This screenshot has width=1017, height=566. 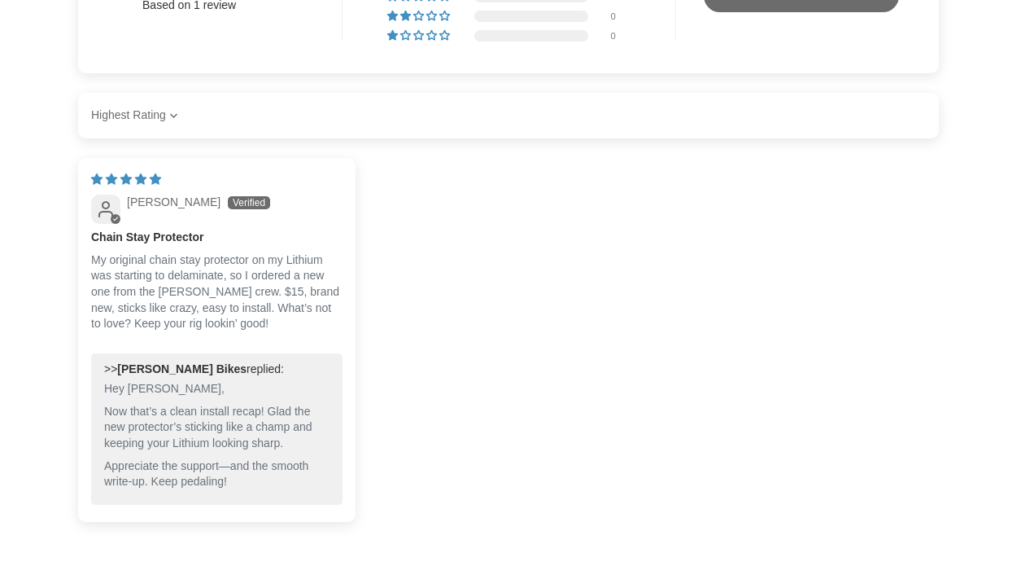 I want to click on div: >> replied:, so click(x=216, y=369).